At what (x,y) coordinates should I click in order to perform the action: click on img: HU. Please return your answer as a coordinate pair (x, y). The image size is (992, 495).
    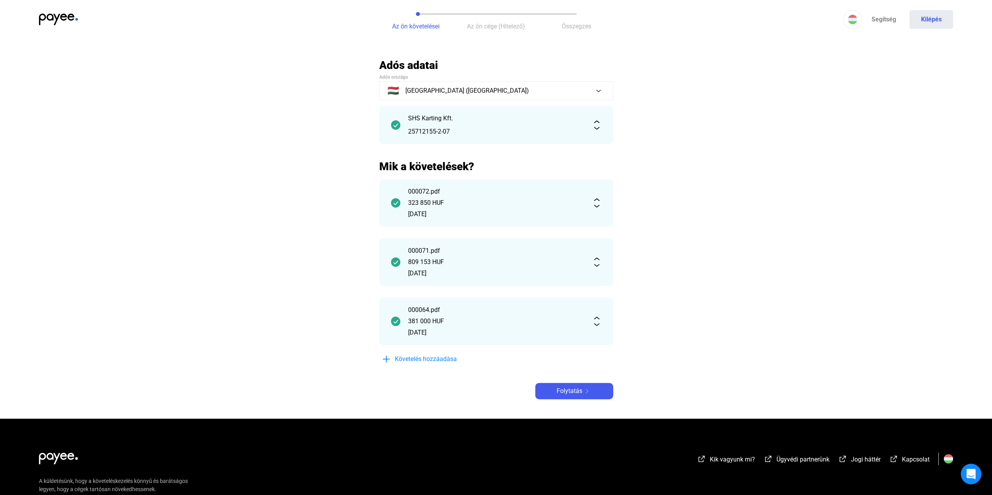
    Looking at the image, I should click on (852, 19).